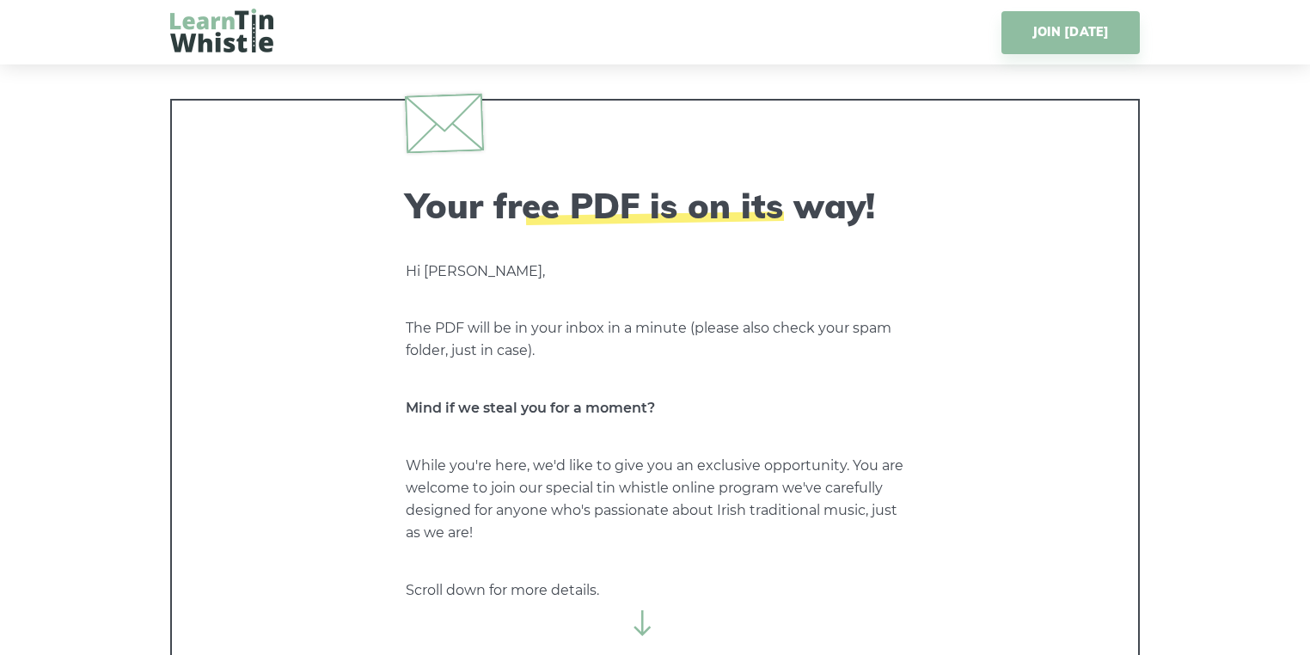  Describe the element at coordinates (445, 123) in the screenshot. I see `img: envelope.svg` at that location.